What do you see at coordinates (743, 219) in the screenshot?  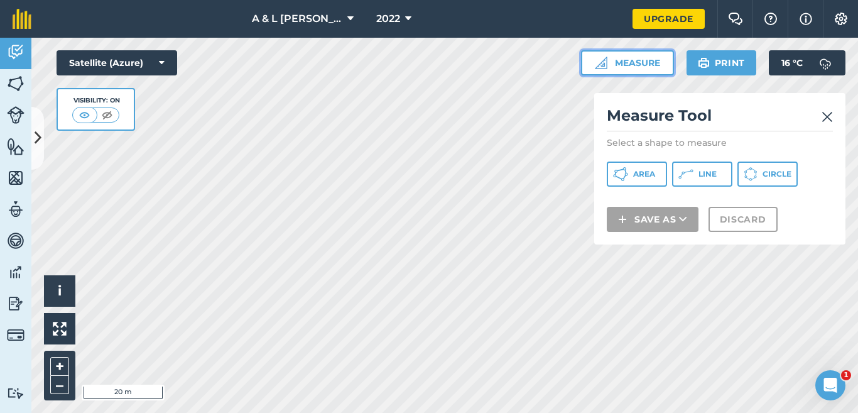 I see `button: Discard` at bounding box center [743, 219].